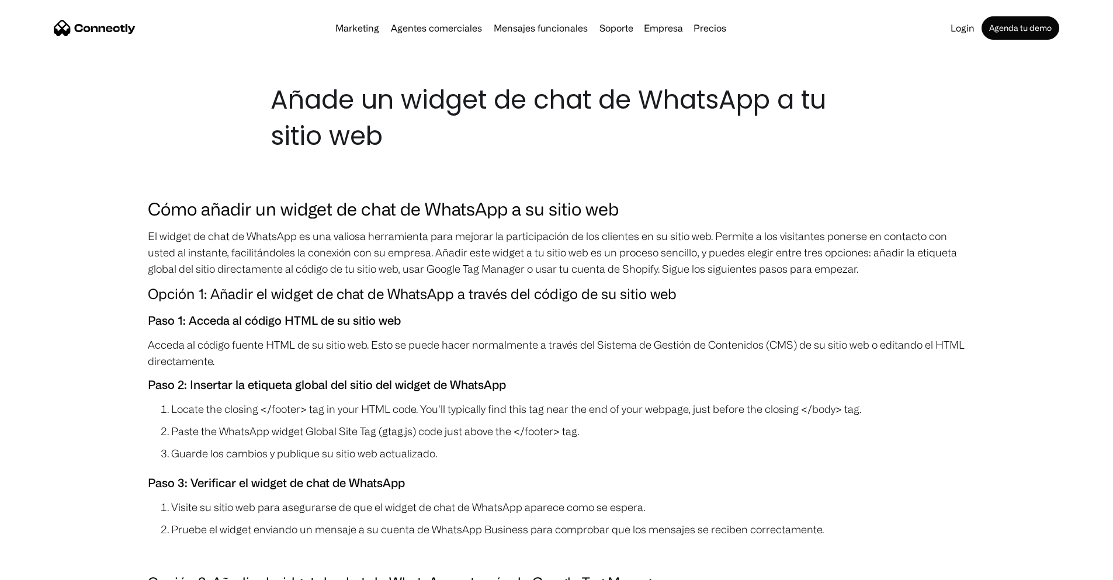 The image size is (1113, 580). Describe the element at coordinates (616, 28) in the screenshot. I see `a: Soporte` at that location.